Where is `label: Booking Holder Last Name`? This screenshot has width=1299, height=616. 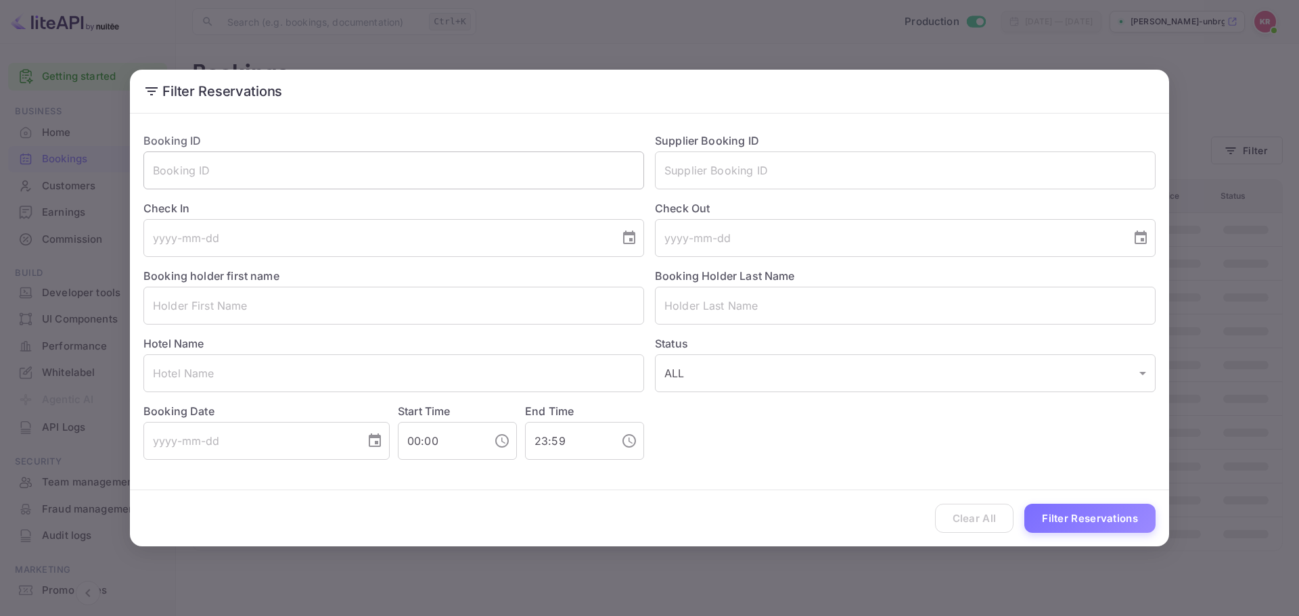 label: Booking Holder Last Name is located at coordinates (724, 276).